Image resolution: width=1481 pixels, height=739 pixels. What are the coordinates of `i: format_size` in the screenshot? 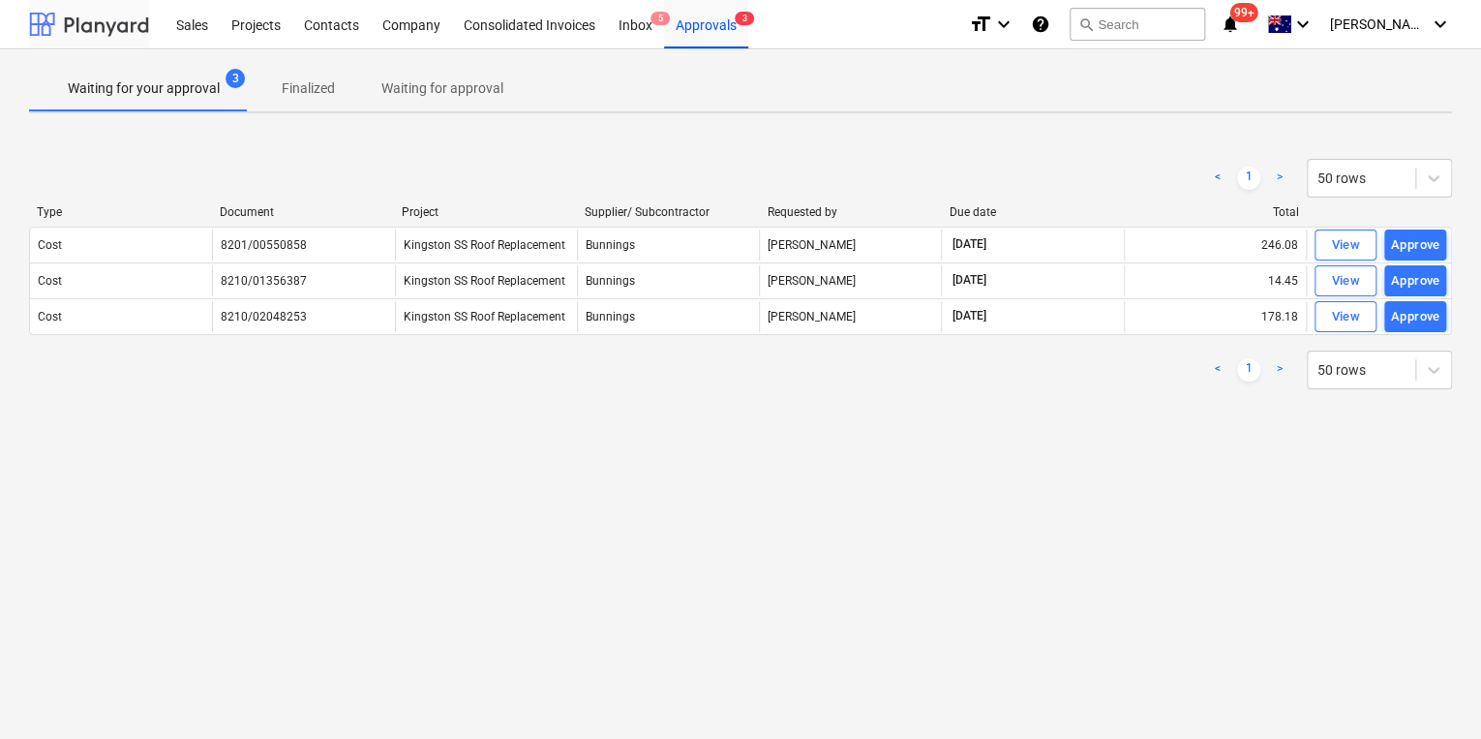 It's located at (981, 24).